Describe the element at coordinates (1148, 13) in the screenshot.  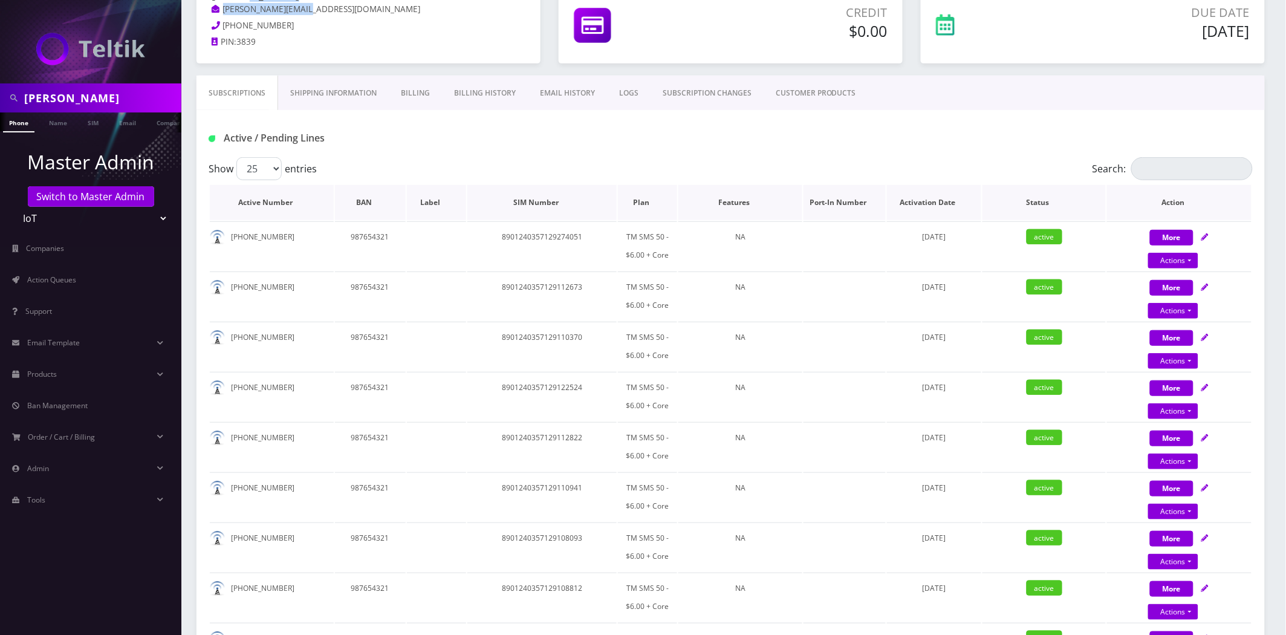
I see `p: Due Date` at that location.